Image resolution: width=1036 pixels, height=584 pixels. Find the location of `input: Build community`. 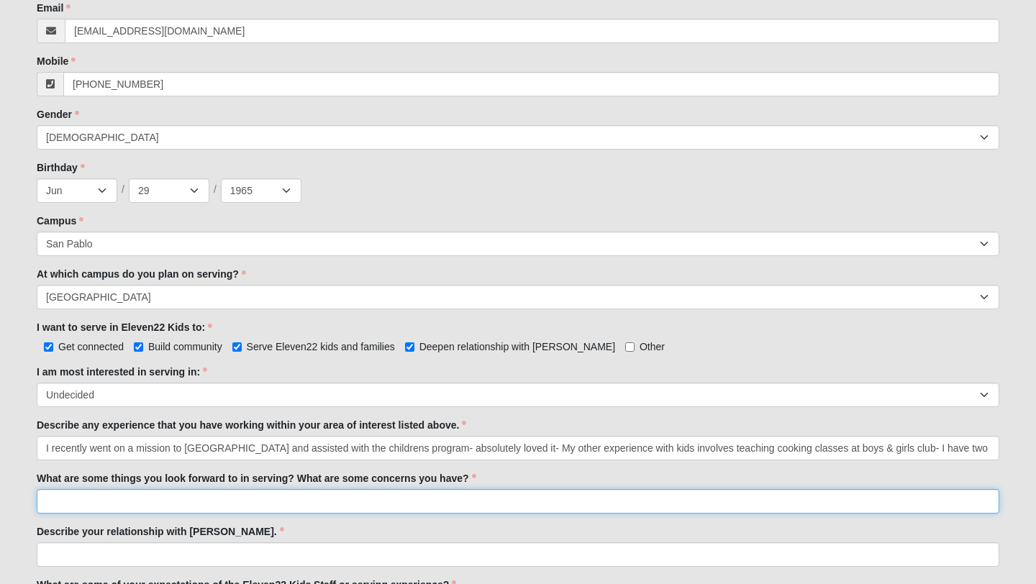

input: Build community is located at coordinates (138, 347).